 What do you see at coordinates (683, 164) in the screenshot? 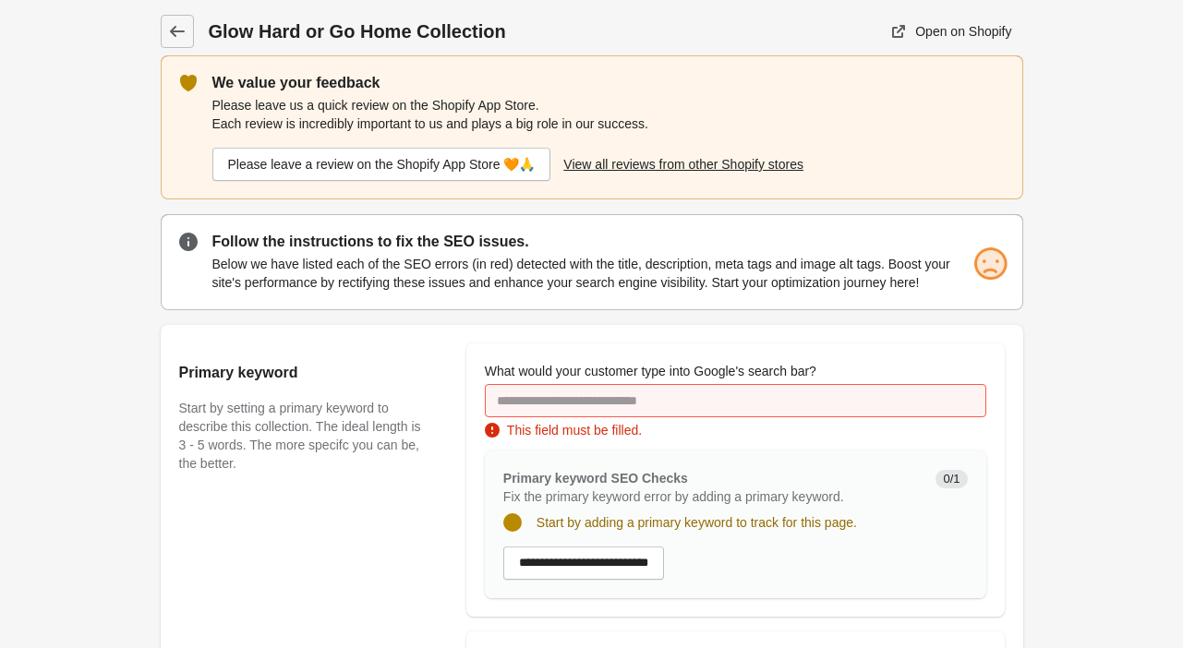
I see `div: View all reviews from other Shopify stores` at bounding box center [683, 164].